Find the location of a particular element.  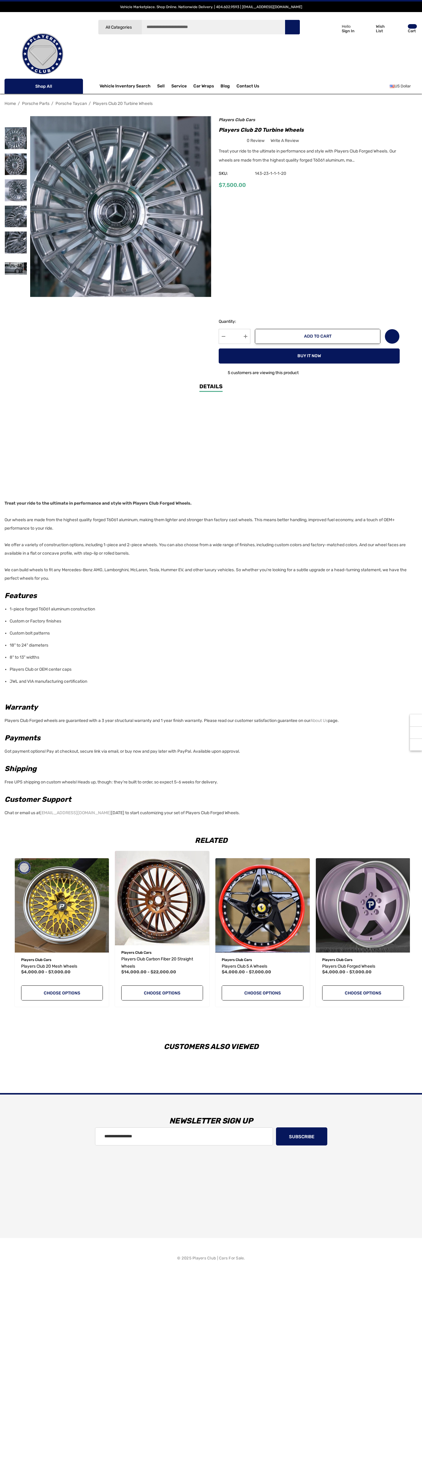

a: Details is located at coordinates (211, 387).